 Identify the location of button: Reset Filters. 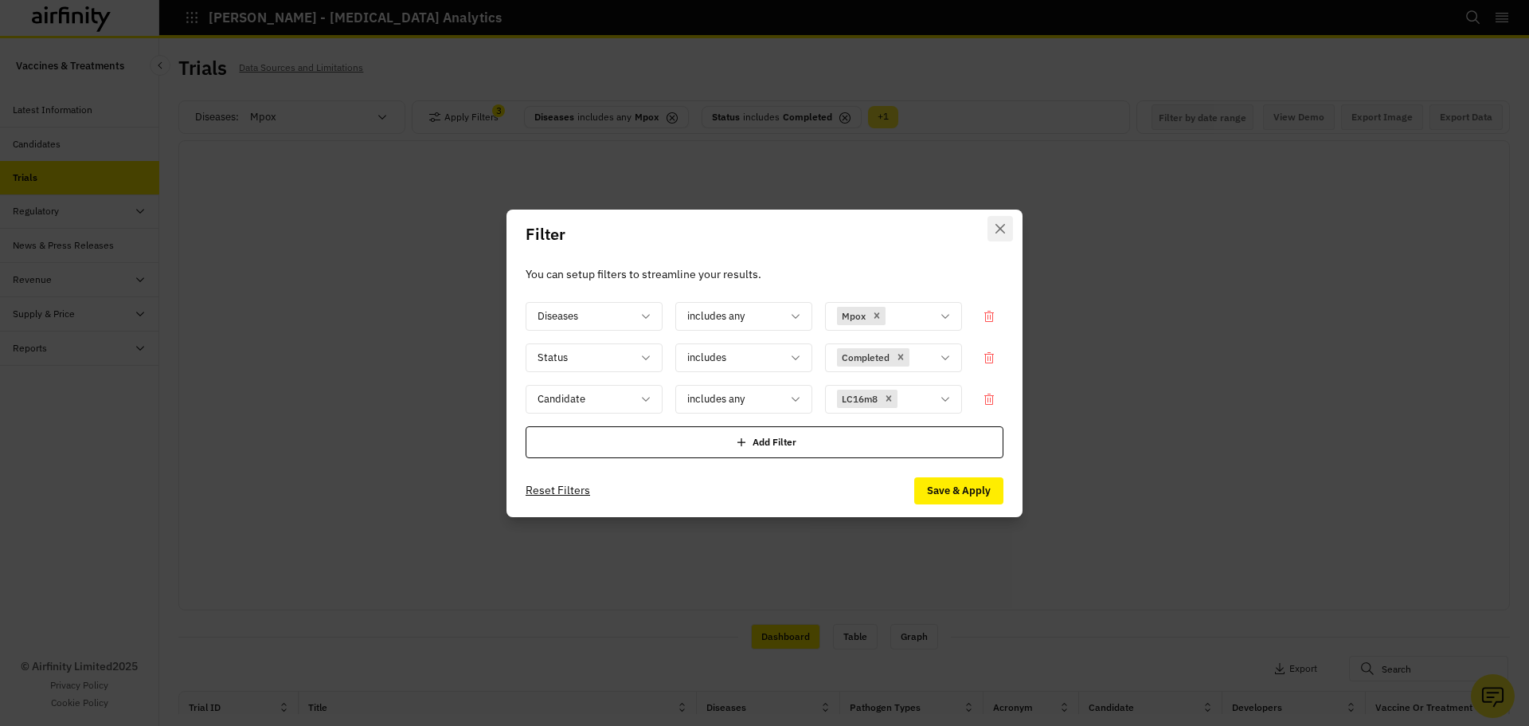
(557, 491).